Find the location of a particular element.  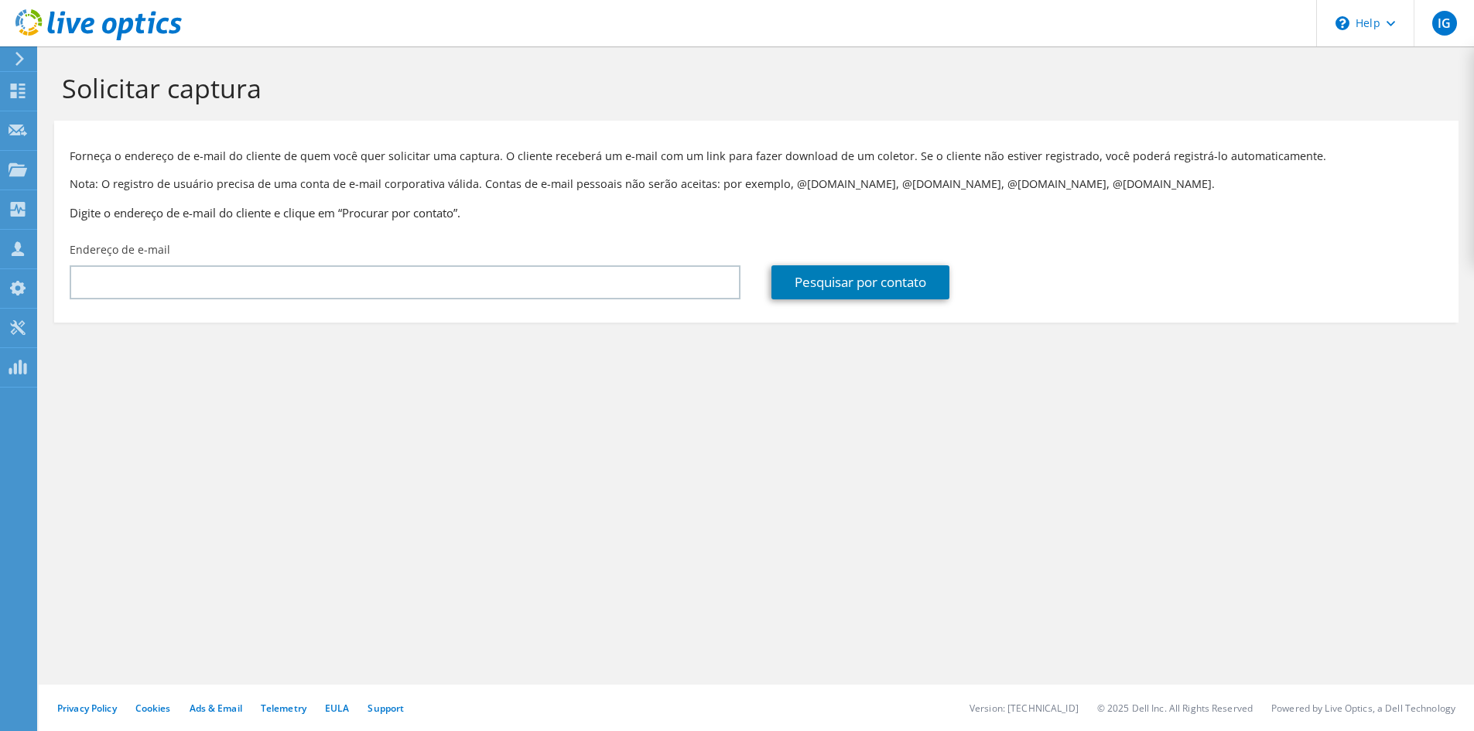

li: Powered by Live Optics, a Dell Technology is located at coordinates (1363, 708).